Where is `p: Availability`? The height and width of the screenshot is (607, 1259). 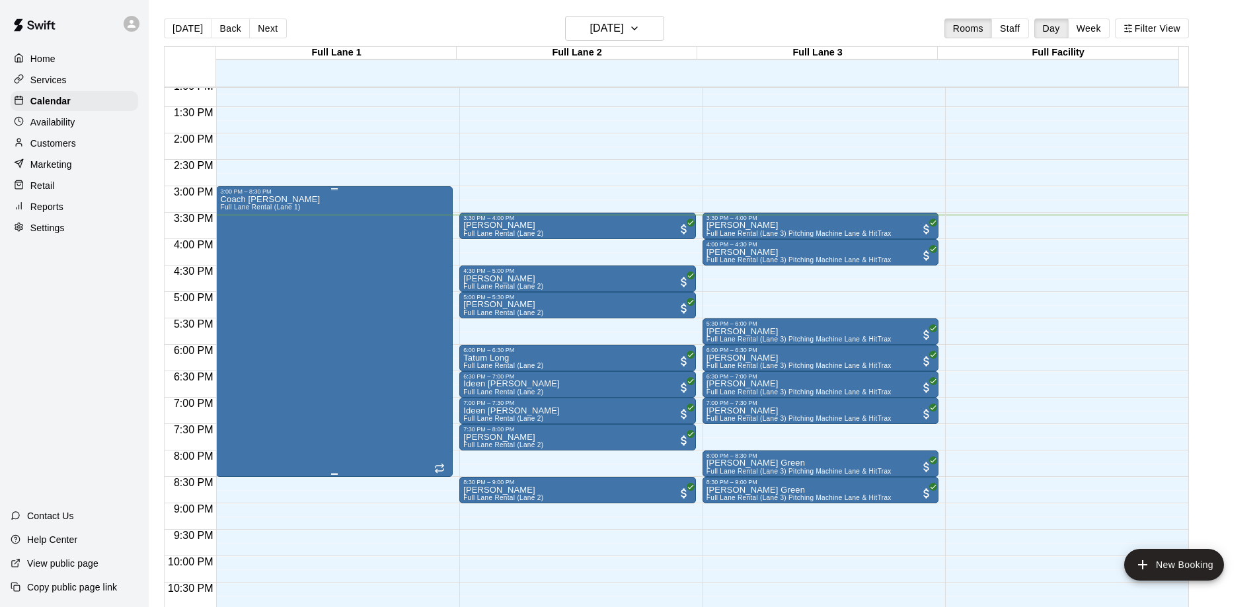
p: Availability is located at coordinates (53, 122).